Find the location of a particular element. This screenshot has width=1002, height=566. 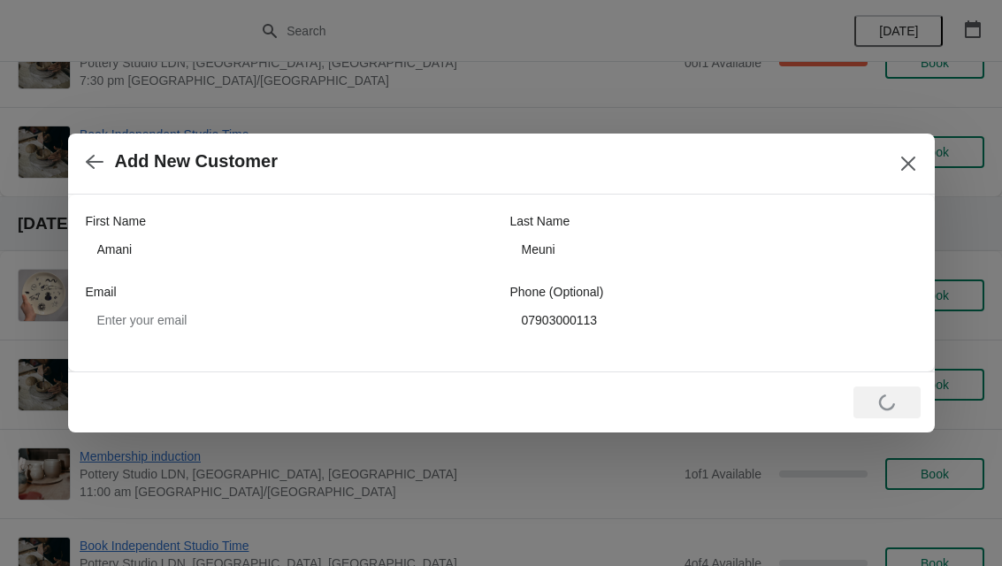

label: Email is located at coordinates (101, 292).